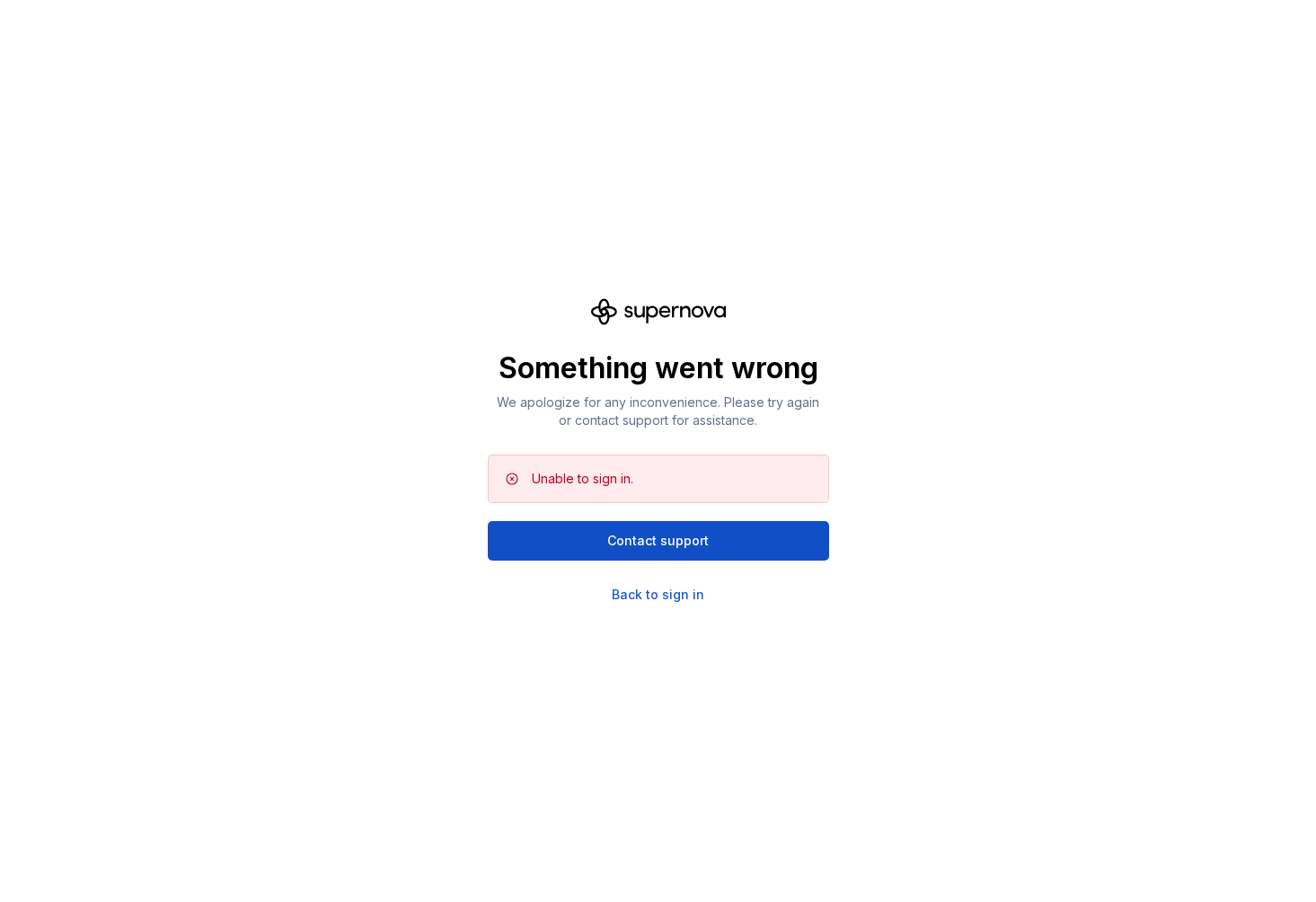 This screenshot has height=902, width=1316. I want to click on span: Contact support, so click(657, 541).